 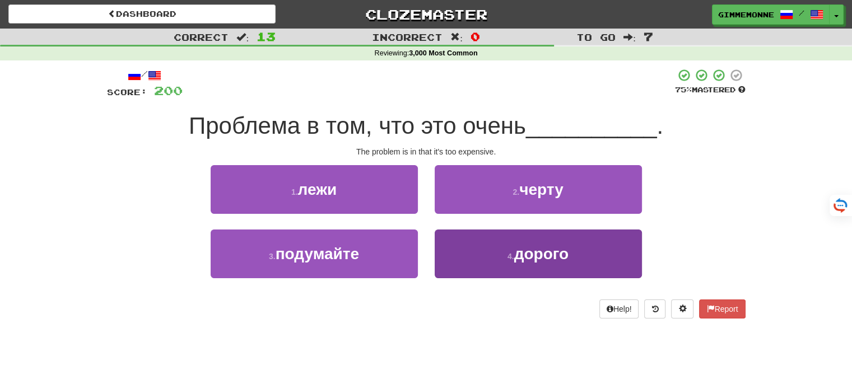 I want to click on button: 1.лежи, so click(x=314, y=189).